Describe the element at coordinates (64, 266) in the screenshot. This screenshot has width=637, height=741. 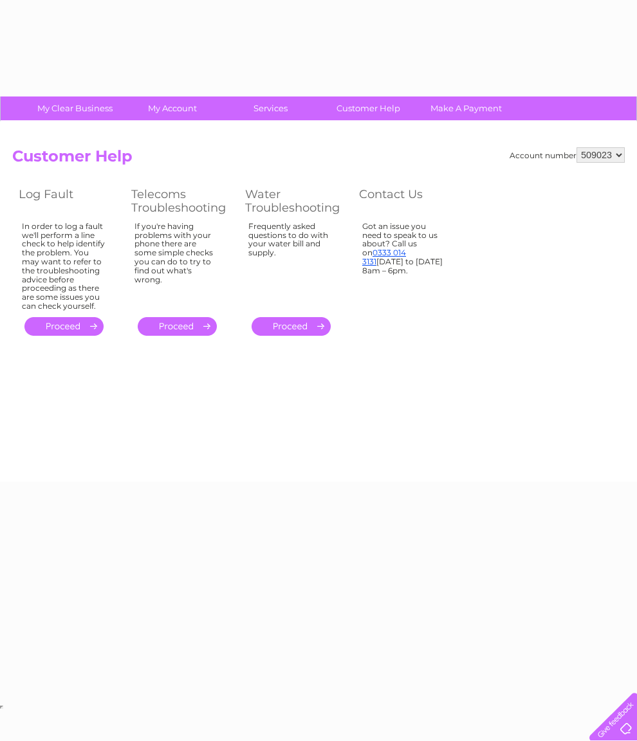
I see `div: In order to log a fault we'll perform a line check to help identify the problem. You may want to ...` at that location.